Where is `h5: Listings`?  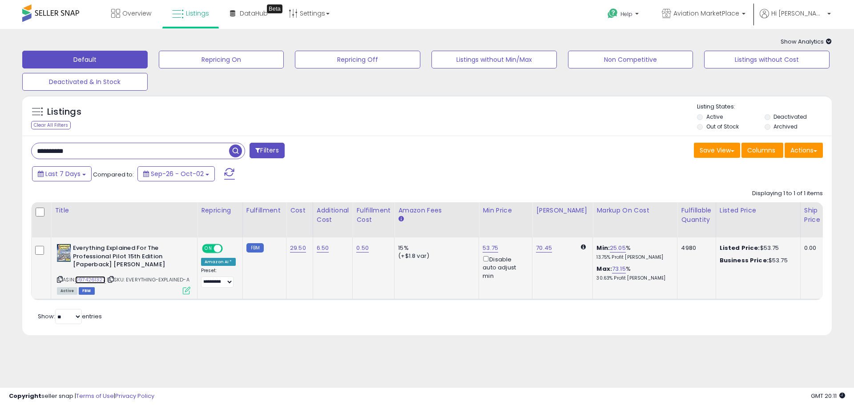 h5: Listings is located at coordinates (64, 112).